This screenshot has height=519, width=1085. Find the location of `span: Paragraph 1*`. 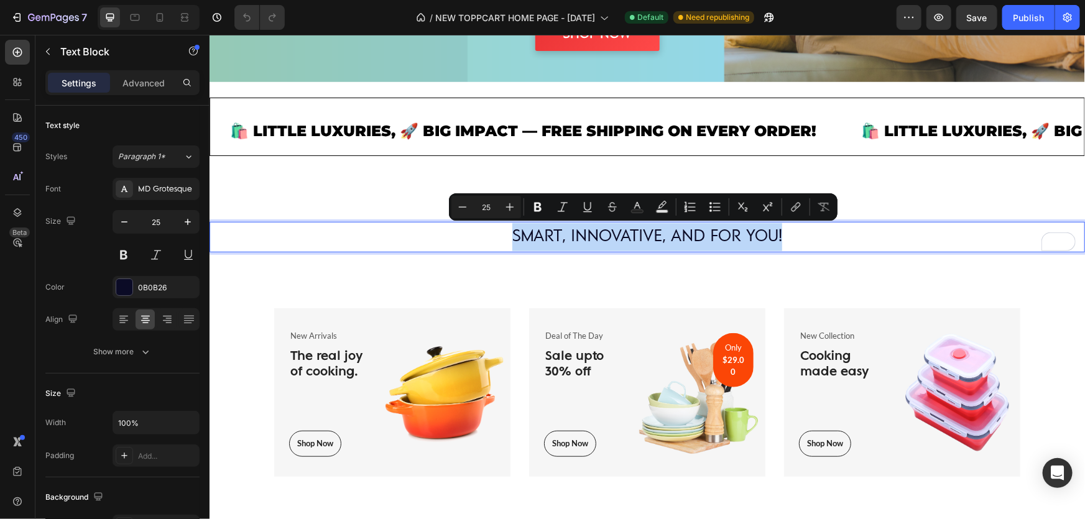

span: Paragraph 1* is located at coordinates (142, 157).